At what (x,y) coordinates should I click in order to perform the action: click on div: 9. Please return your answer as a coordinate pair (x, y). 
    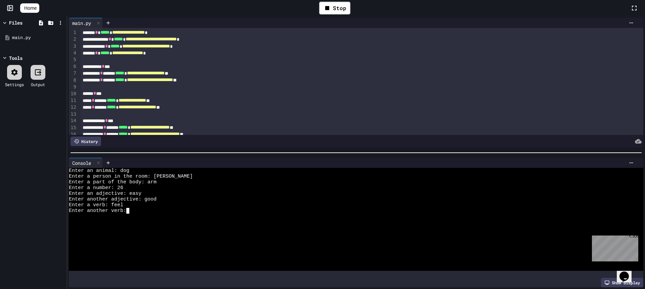
    Looking at the image, I should click on (73, 87).